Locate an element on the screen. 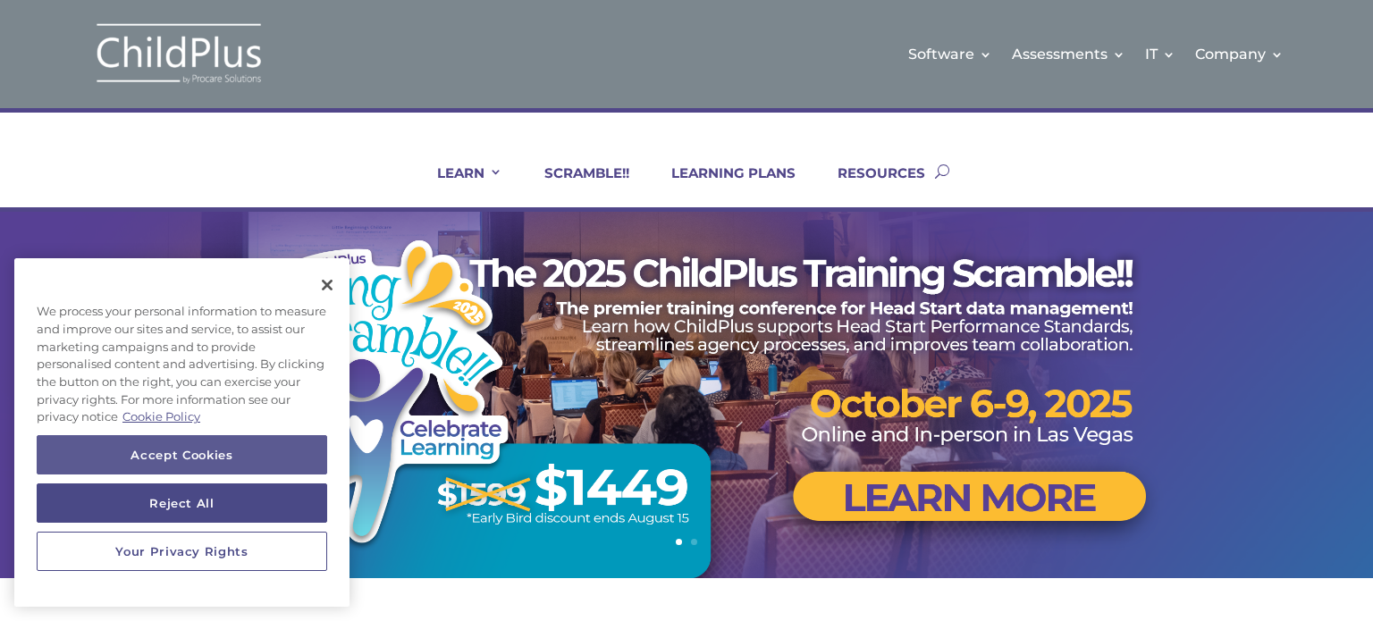 The width and height of the screenshot is (1373, 621). div: We process your personal information to measure and improve our sites and service, to assist our ... is located at coordinates (181, 365).